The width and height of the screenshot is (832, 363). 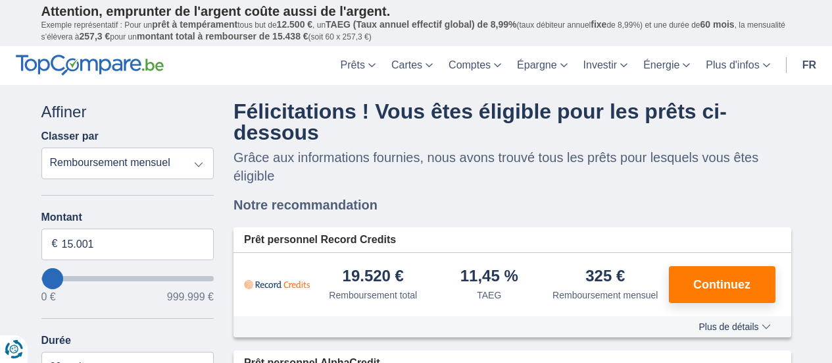 What do you see at coordinates (718, 24) in the screenshot?
I see `span: 60 mois` at bounding box center [718, 24].